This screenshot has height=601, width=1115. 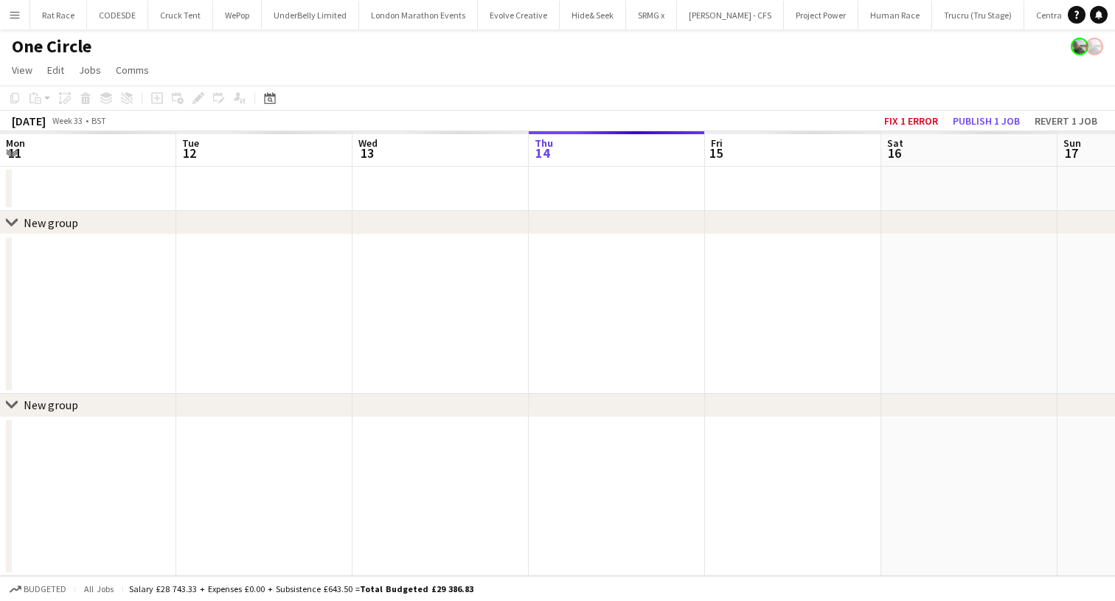 What do you see at coordinates (22, 70) in the screenshot?
I see `span: View` at bounding box center [22, 70].